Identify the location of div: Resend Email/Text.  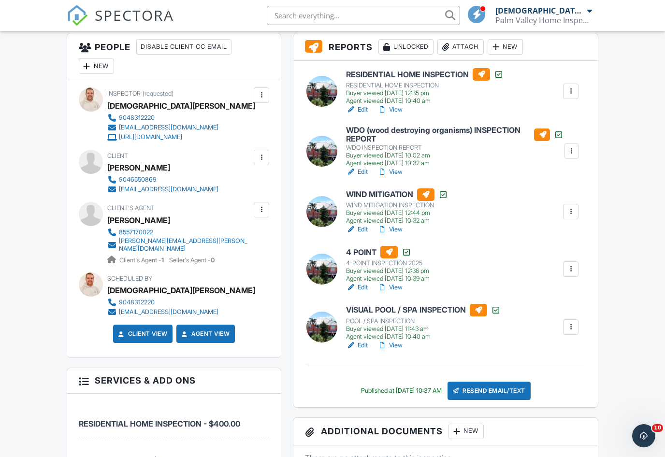
(489, 391).